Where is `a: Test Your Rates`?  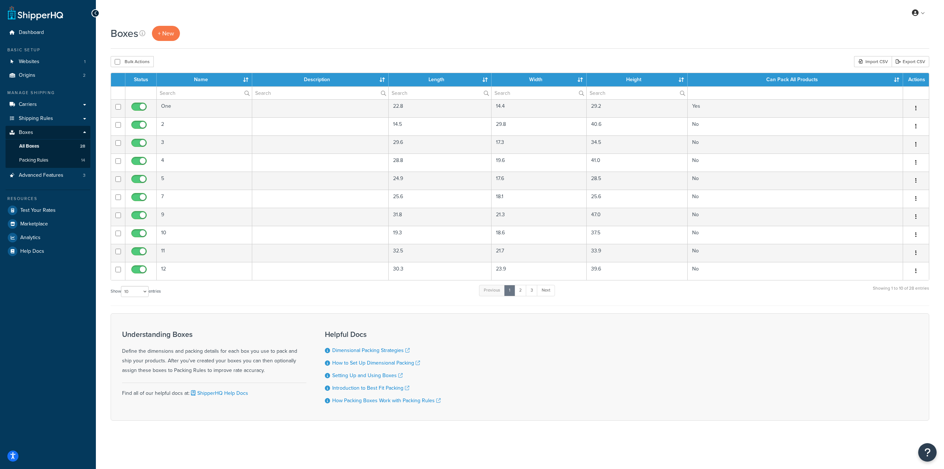
a: Test Your Rates is located at coordinates (48, 210).